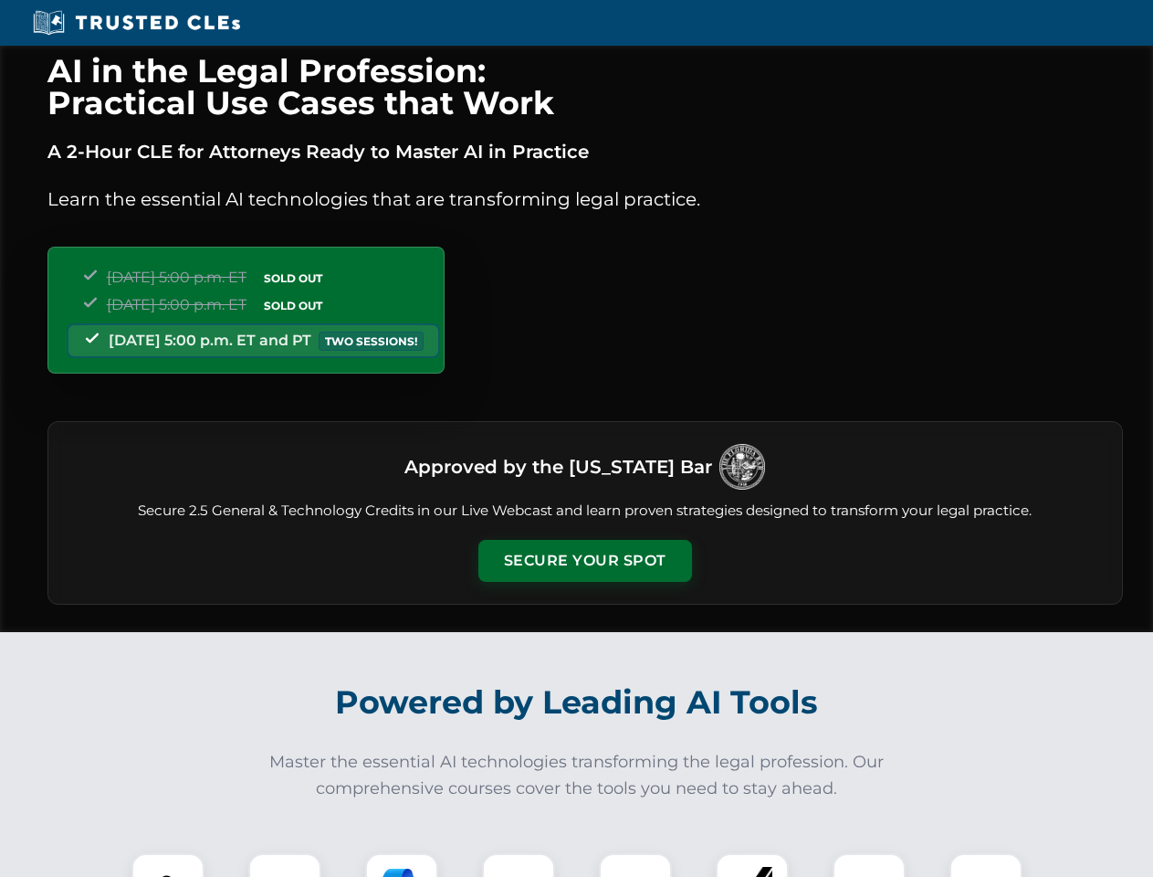 The height and width of the screenshot is (877, 1153). I want to click on button: Secure Your Spot, so click(585, 561).